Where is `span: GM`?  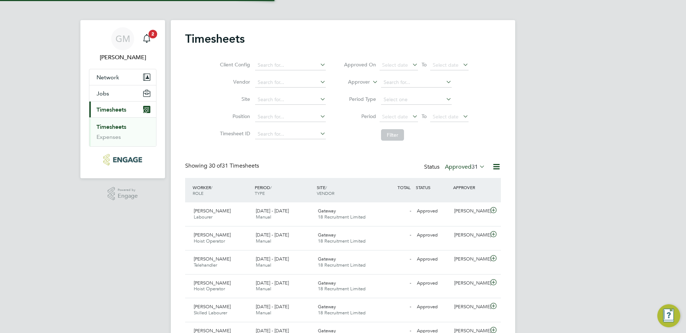 span: GM is located at coordinates (123, 39).